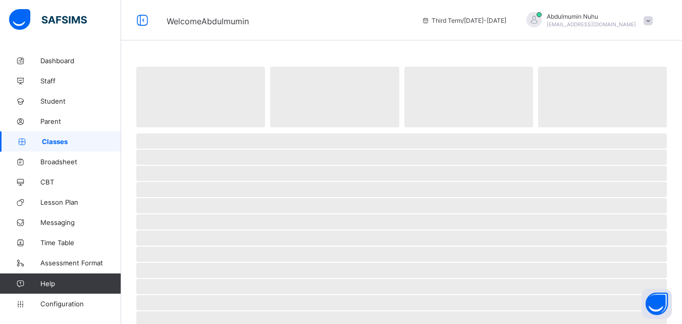 Image resolution: width=682 pixels, height=324 pixels. Describe the element at coordinates (81, 182) in the screenshot. I see `span: CBT` at that location.